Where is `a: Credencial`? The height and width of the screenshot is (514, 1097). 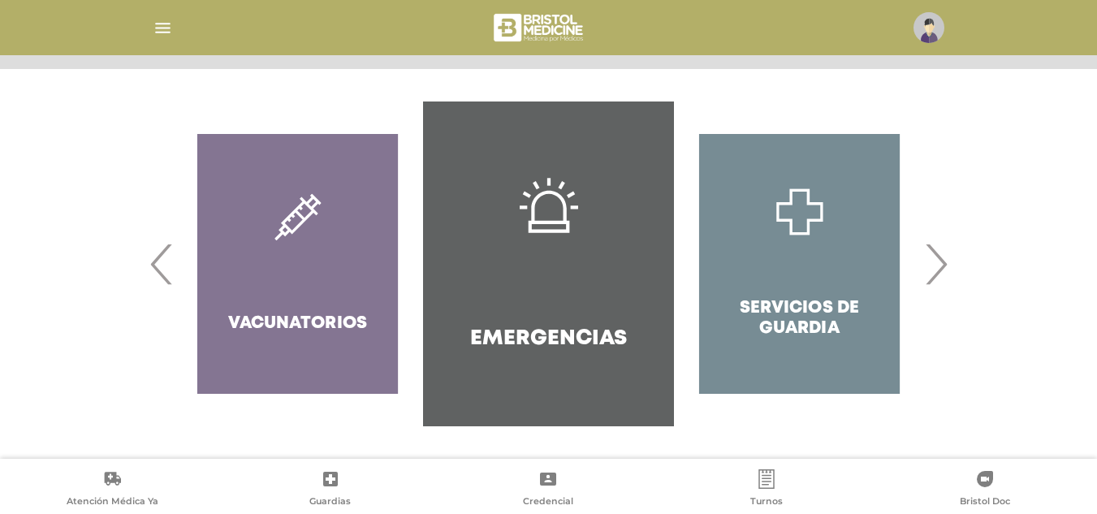
a: Credencial is located at coordinates (548, 490).